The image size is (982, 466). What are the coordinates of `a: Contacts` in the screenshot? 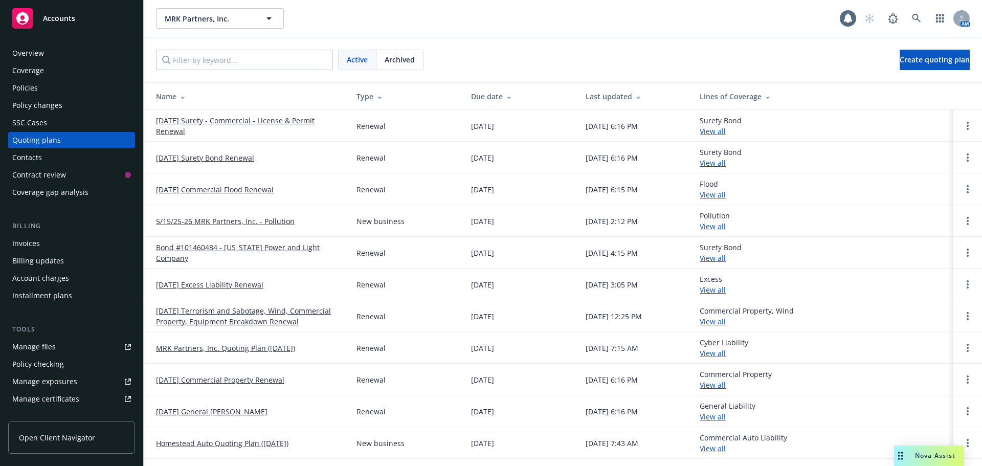 It's located at (72, 158).